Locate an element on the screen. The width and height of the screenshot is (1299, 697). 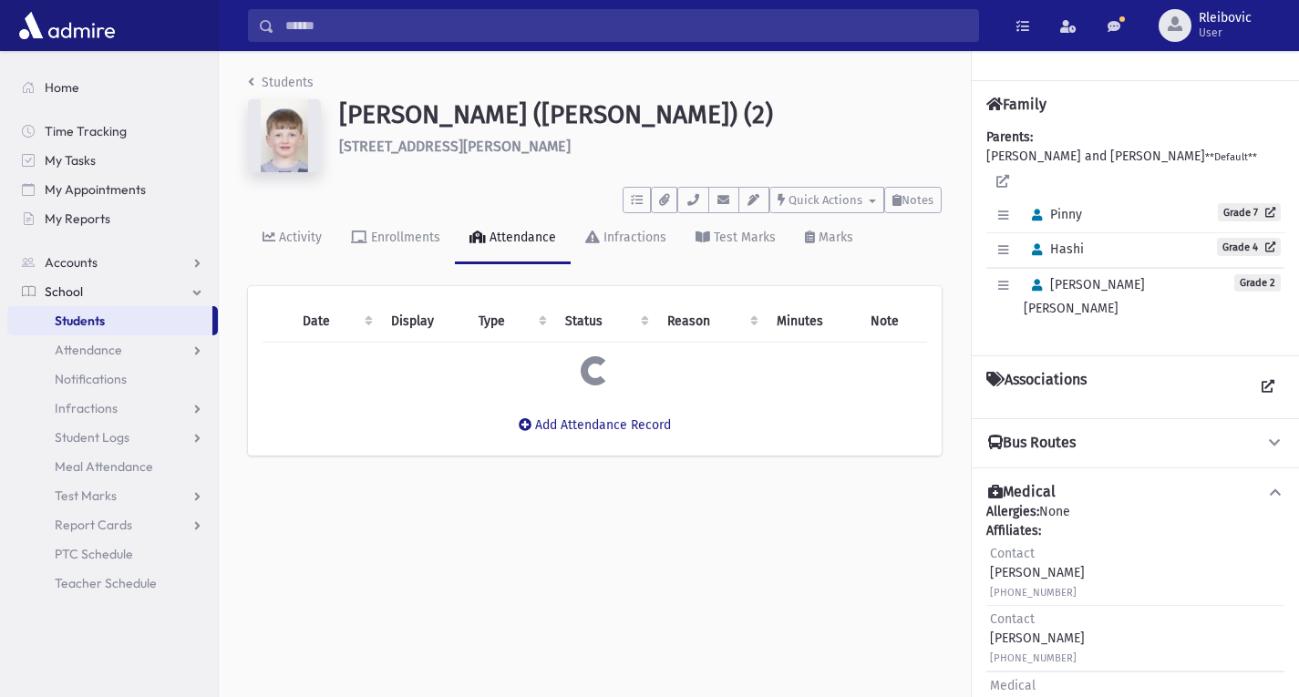
h4: Bus Routes is located at coordinates (1032, 443).